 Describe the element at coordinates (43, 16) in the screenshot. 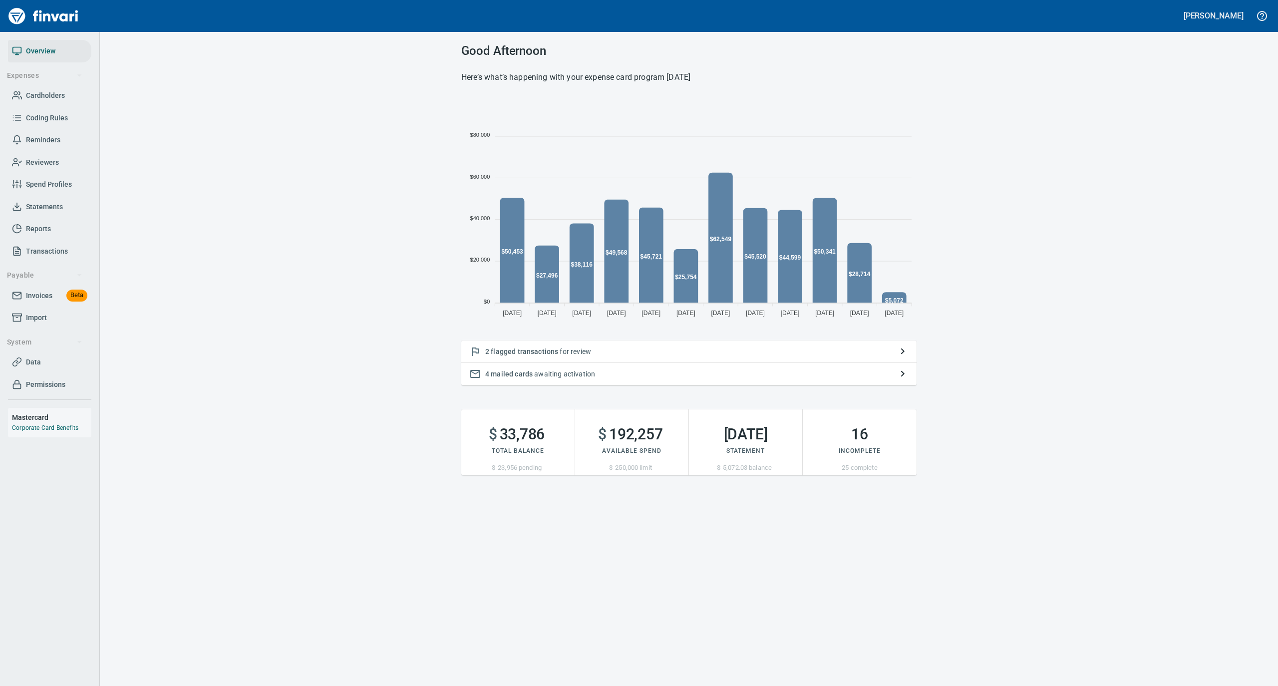

I see `img: Finvari` at that location.